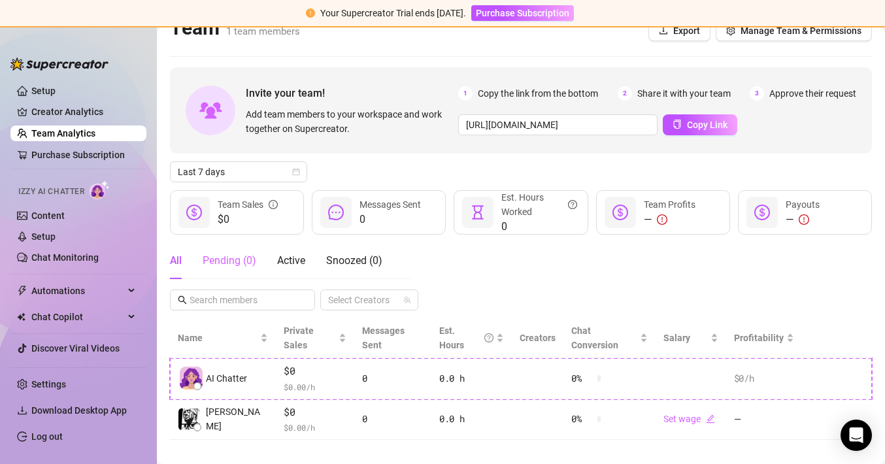  What do you see at coordinates (711, 419) in the screenshot?
I see `span: edit` at bounding box center [711, 419].